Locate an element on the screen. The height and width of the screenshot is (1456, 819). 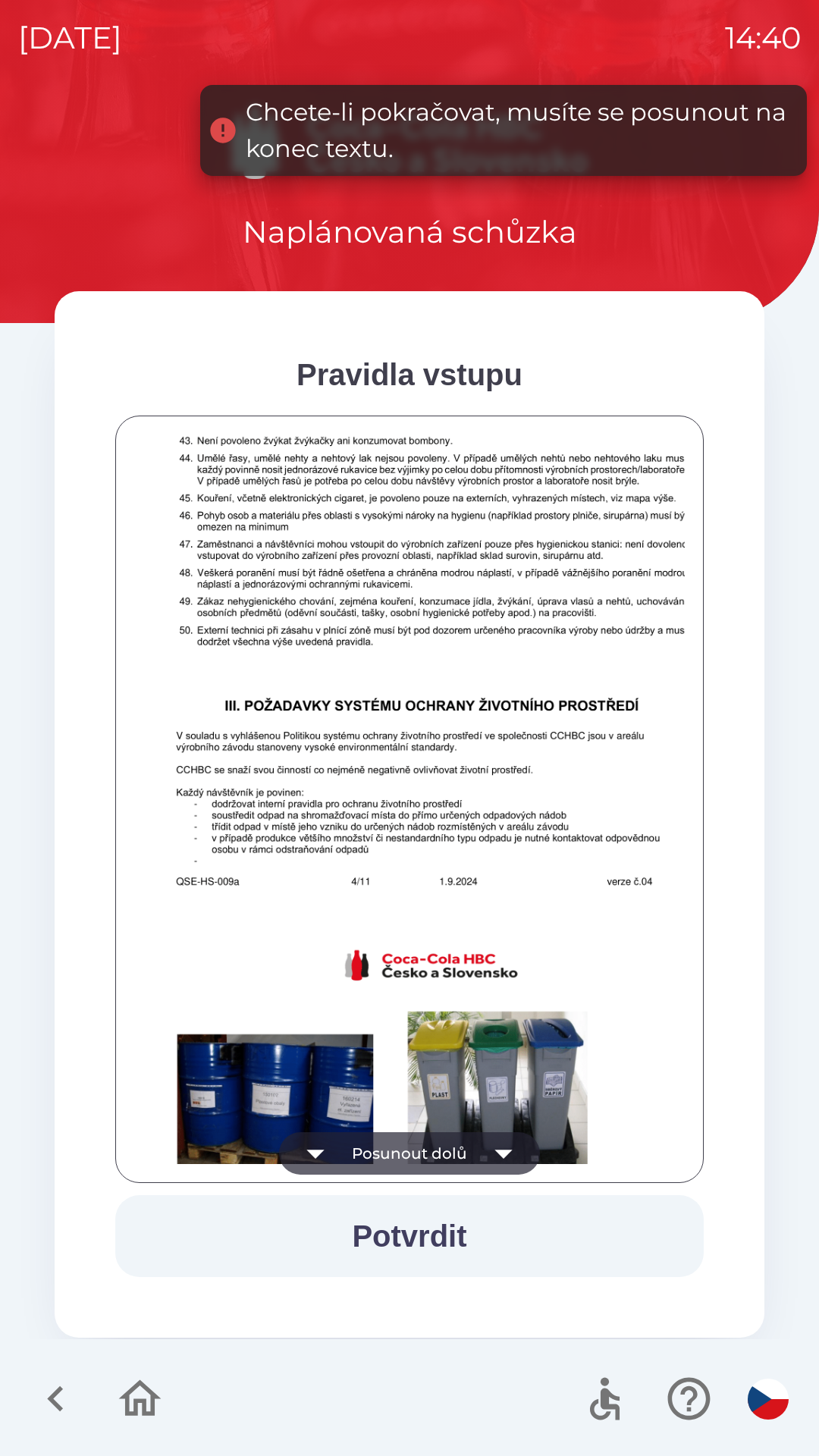
button: Potvrdit is located at coordinates (410, 1236).